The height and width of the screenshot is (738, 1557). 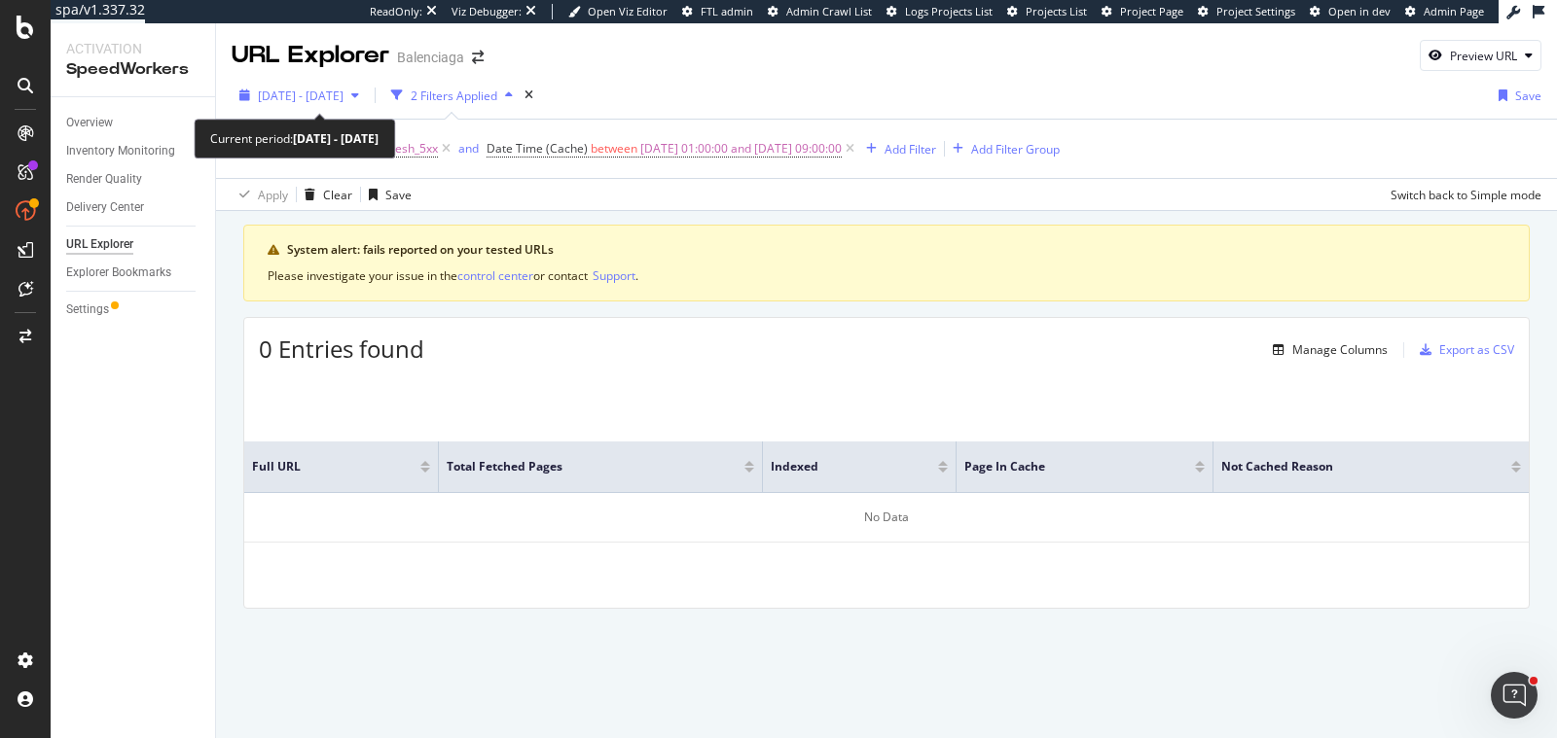 I want to click on div: Activation, so click(x=132, y=49).